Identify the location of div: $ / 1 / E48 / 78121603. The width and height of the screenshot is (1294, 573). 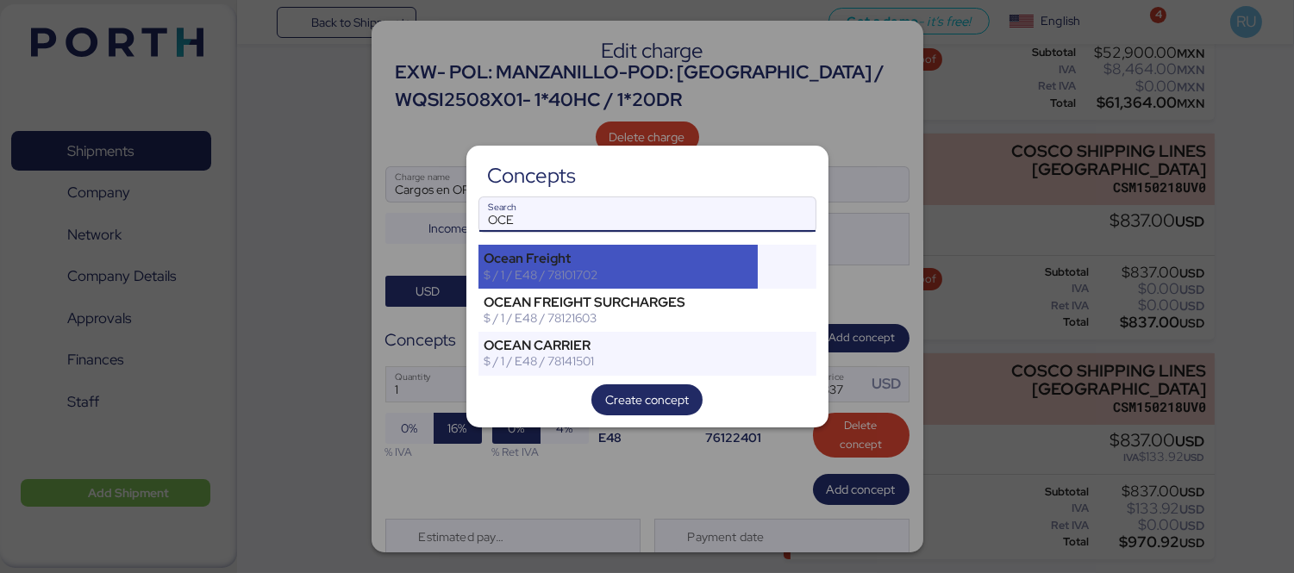
(618, 318).